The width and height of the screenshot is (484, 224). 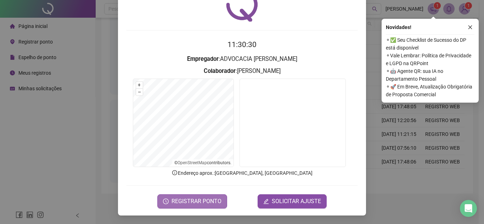 I want to click on span: ⚬ 🤖 Agente QR: sua IA no Departamento Pessoal, so click(x=430, y=75).